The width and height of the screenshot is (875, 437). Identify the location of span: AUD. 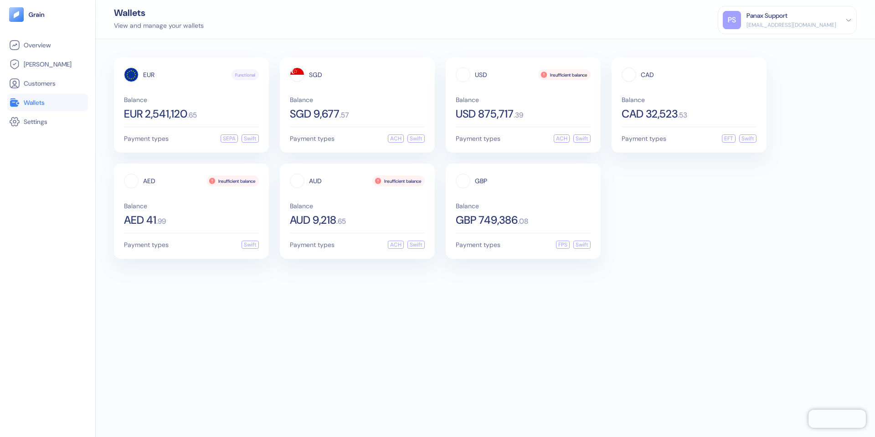
(315, 181).